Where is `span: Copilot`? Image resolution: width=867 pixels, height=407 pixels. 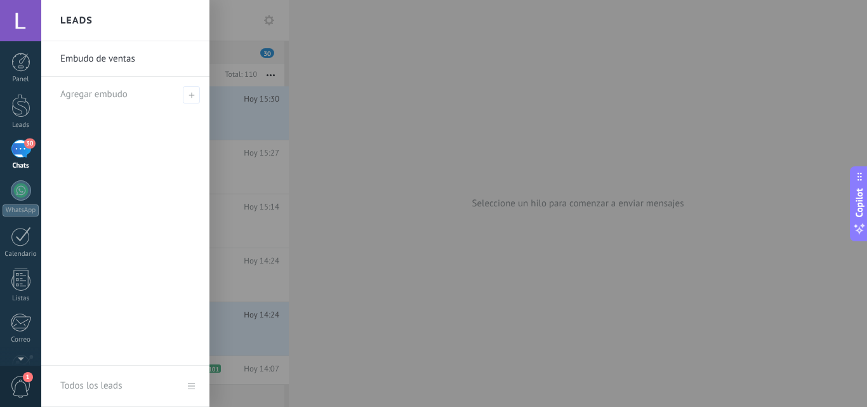 span: Copilot is located at coordinates (859, 202).